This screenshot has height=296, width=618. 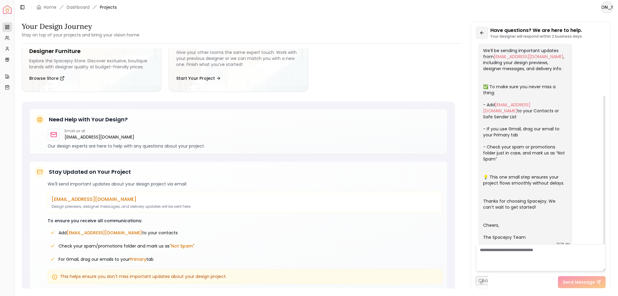 I want to click on button: Browse Store, so click(x=47, y=78).